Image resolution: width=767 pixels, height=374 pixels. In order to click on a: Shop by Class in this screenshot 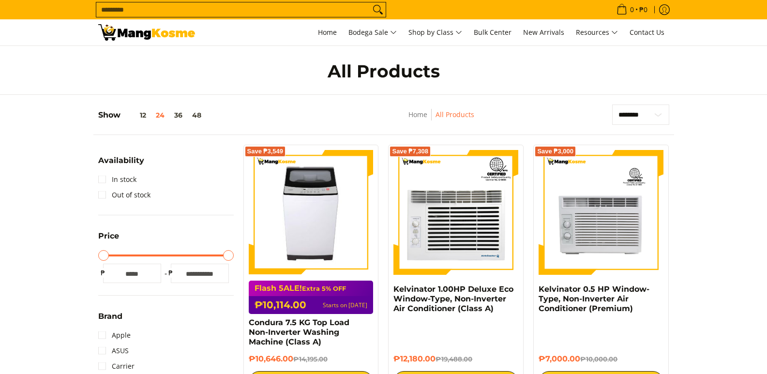, I will do `click(435, 32)`.